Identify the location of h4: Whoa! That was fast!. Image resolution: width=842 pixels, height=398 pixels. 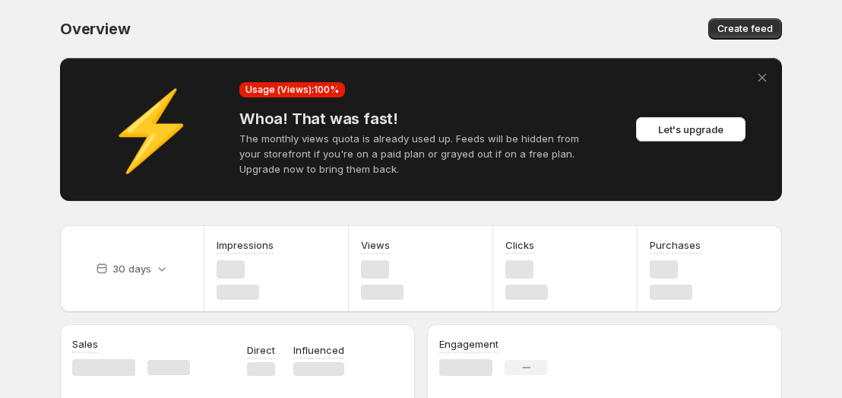
(421, 119).